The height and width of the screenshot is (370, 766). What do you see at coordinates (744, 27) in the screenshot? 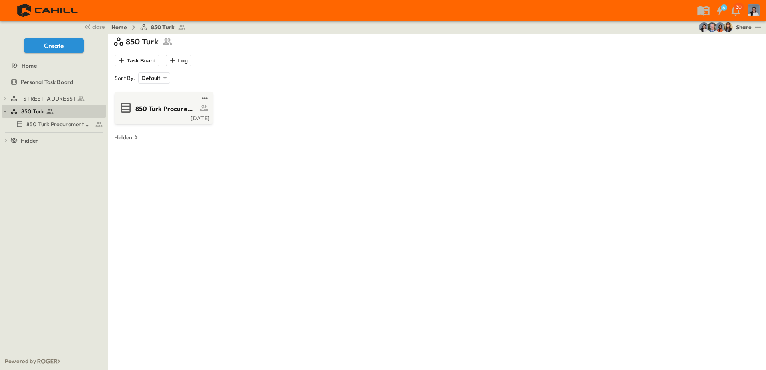
I see `div: Share` at bounding box center [744, 27].